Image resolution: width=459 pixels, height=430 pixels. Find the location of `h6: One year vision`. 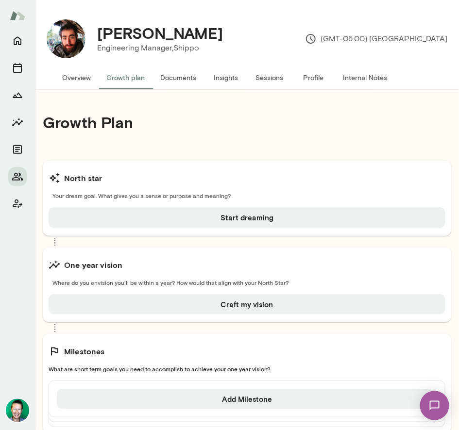

h6: One year vision is located at coordinates (93, 265).